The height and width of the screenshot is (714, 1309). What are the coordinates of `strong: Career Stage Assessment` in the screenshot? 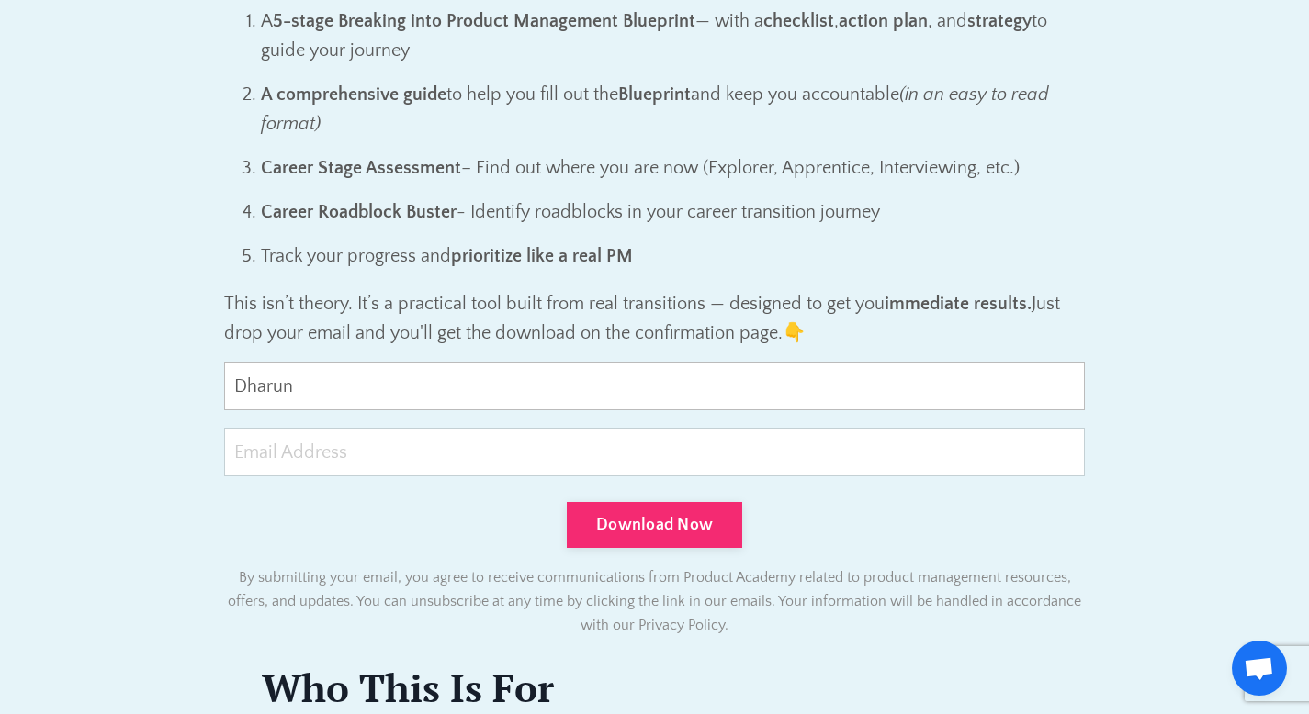 It's located at (361, 168).